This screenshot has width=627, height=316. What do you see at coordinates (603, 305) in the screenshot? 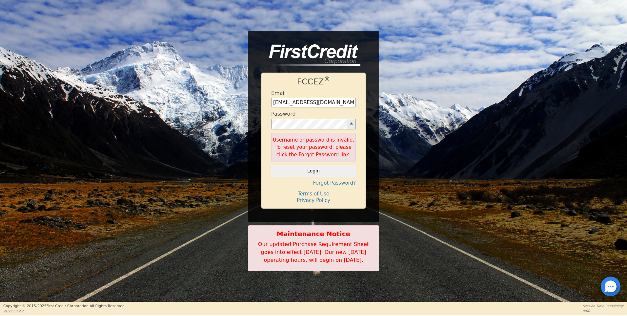
I see `p: Session Time Remaining:` at bounding box center [603, 305].